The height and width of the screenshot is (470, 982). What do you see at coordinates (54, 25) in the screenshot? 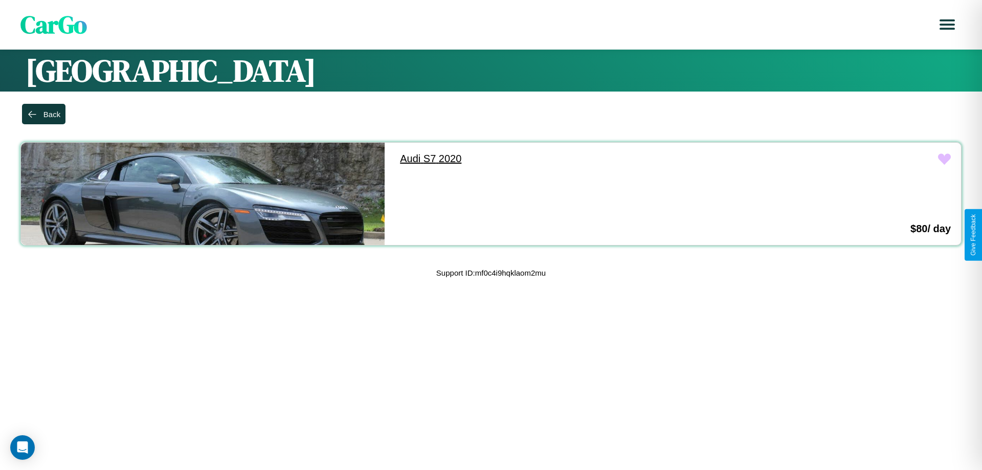
I see `span: CarGo` at bounding box center [54, 25].